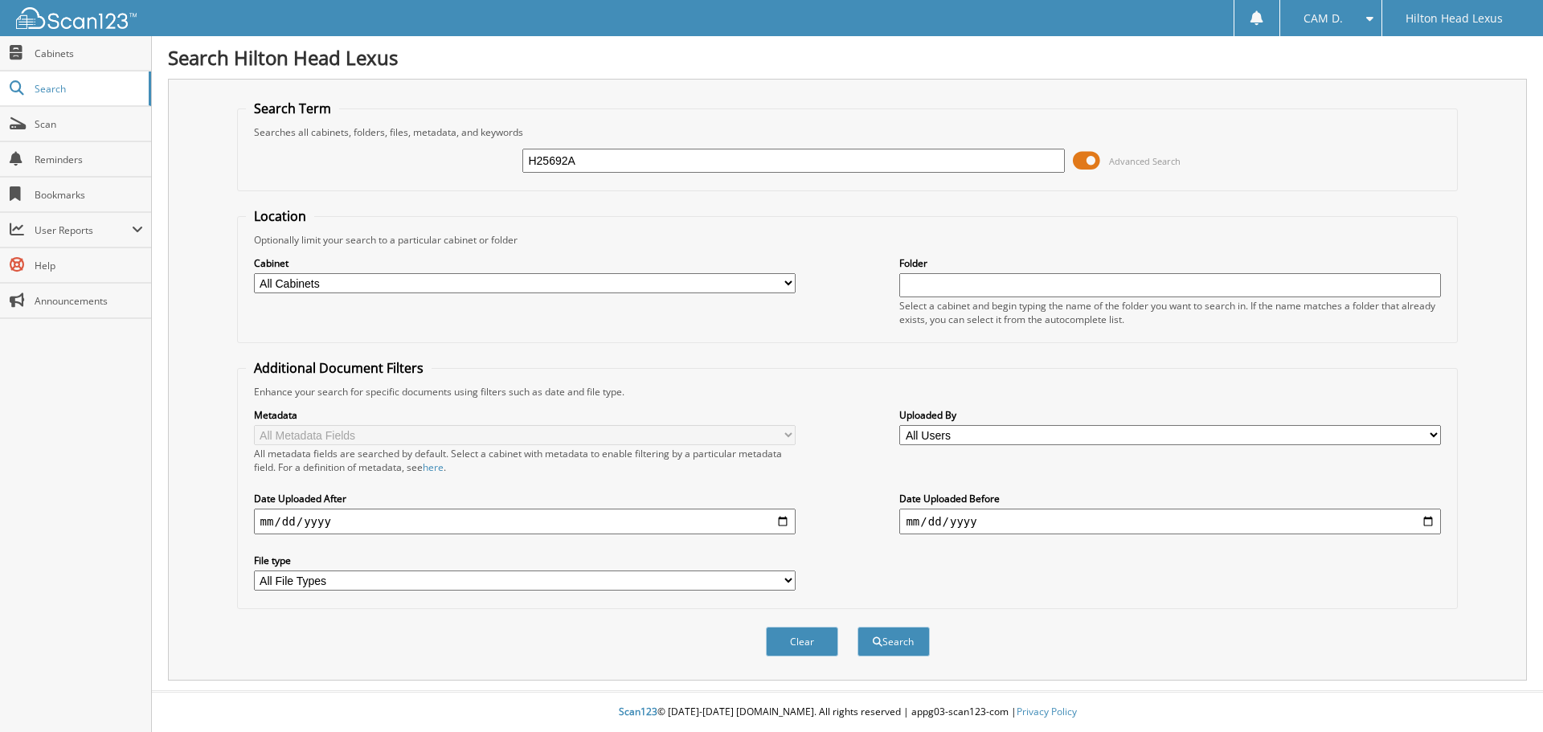 This screenshot has height=732, width=1543. I want to click on div: All metadata fields are searched by default. Select a cabinet with metadata to enable filtering b..., so click(525, 461).